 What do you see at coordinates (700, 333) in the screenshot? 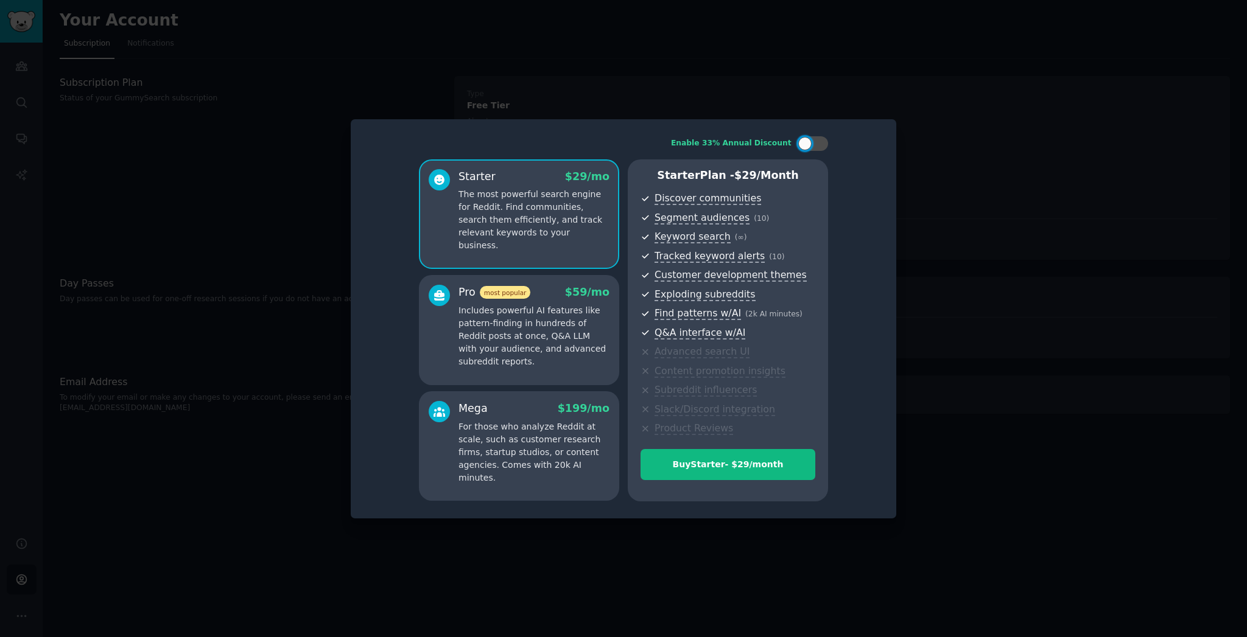
I see `span: Q&A interface w/AI` at bounding box center [700, 333].